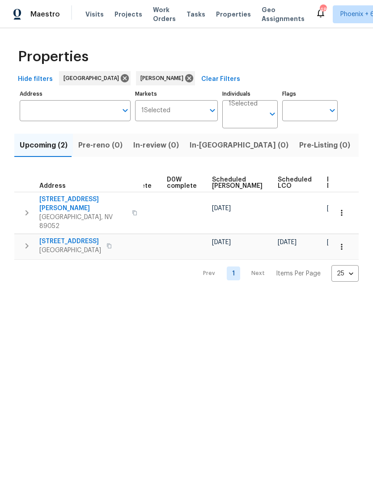  What do you see at coordinates (345, 274) in the screenshot?
I see `div: 25` at bounding box center [345, 274].